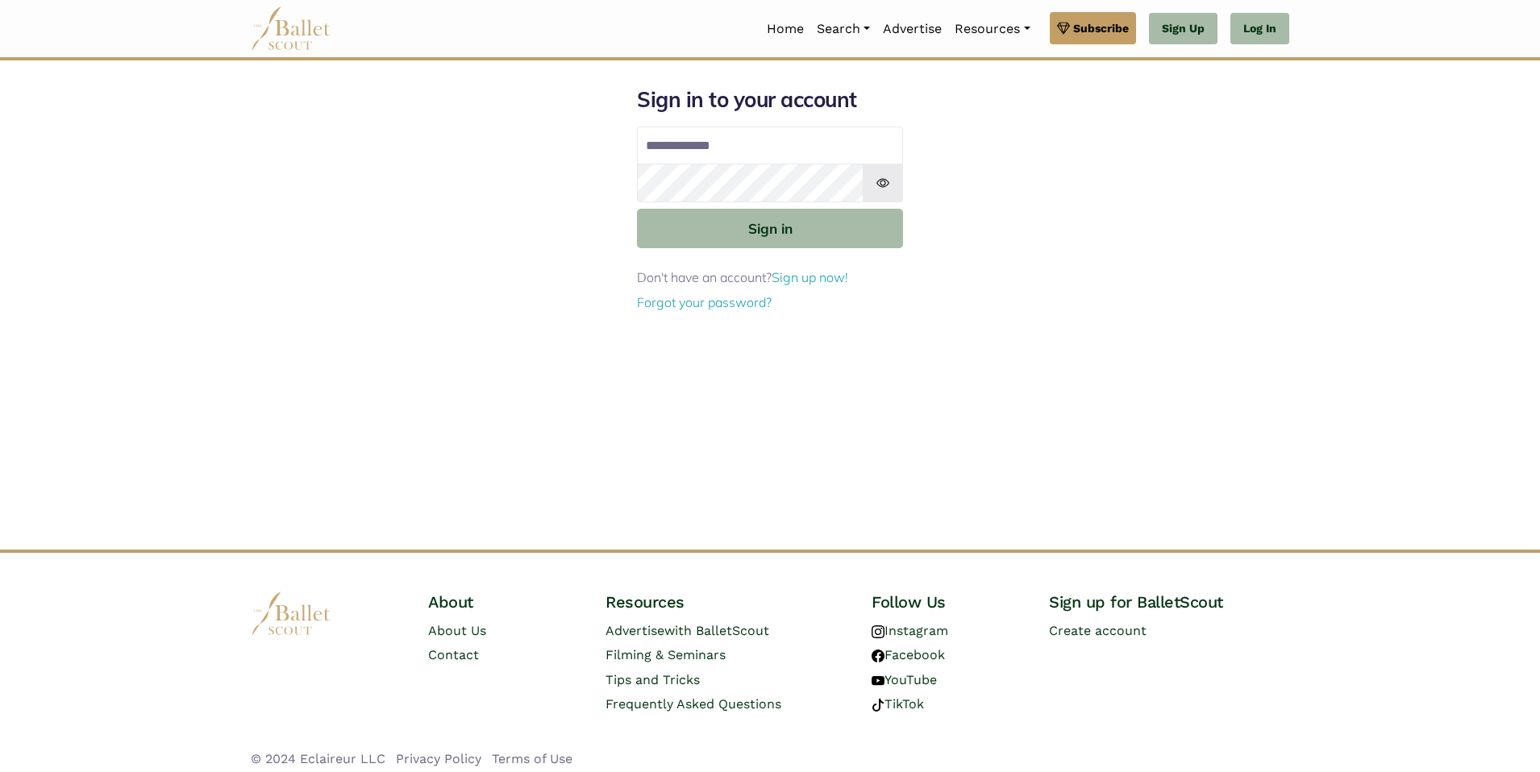  I want to click on a: Search, so click(843, 29).